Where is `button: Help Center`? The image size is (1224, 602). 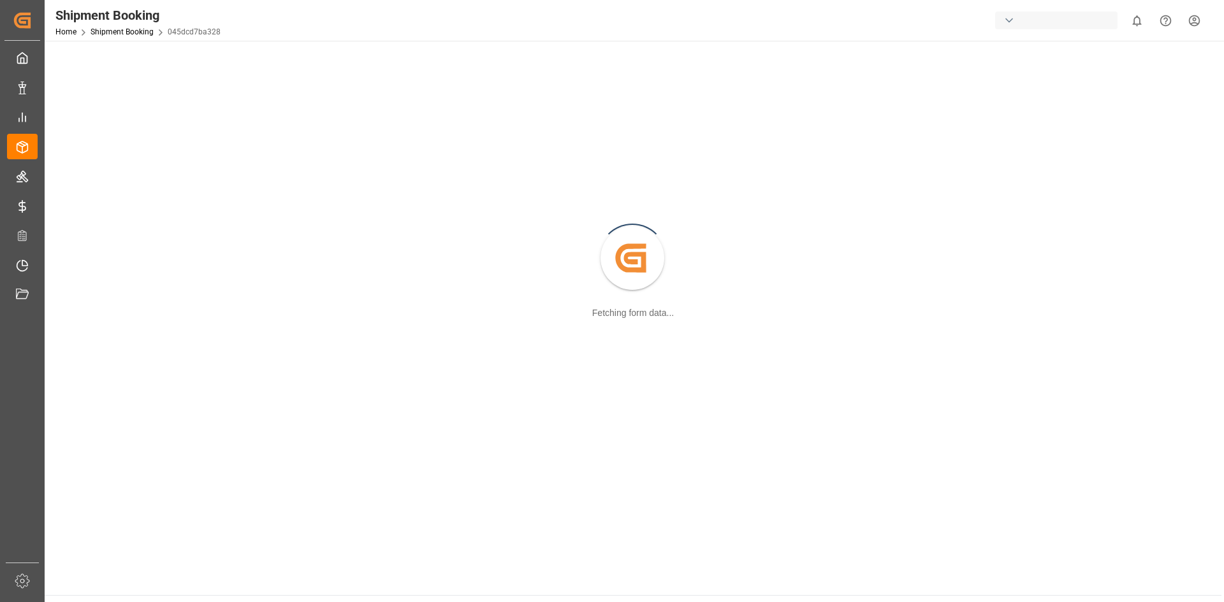 button: Help Center is located at coordinates (1165, 20).